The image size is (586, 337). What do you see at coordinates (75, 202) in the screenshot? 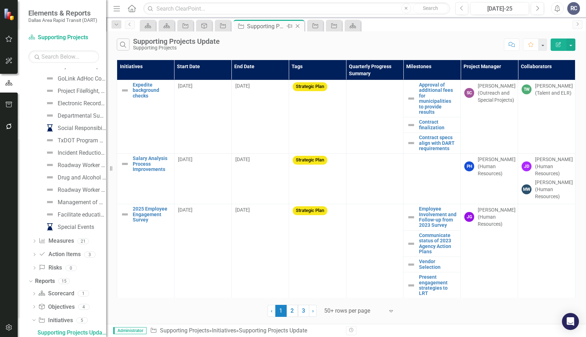
I see `a: Management of Change (MOC) to identify and mitigate potential risk that may arise due to any chan...` at bounding box center [75, 202].